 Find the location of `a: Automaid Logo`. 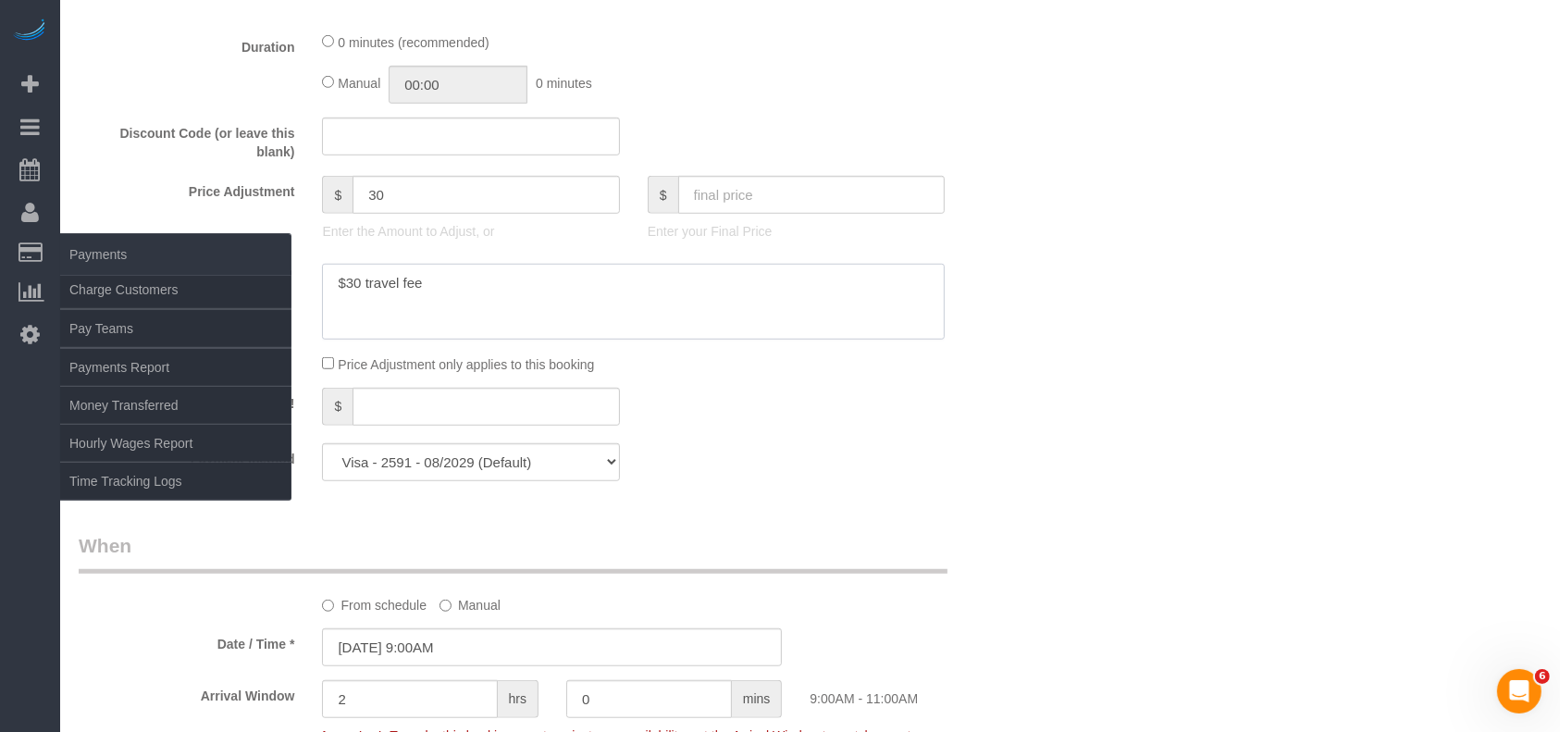

a: Automaid Logo is located at coordinates (30, 31).